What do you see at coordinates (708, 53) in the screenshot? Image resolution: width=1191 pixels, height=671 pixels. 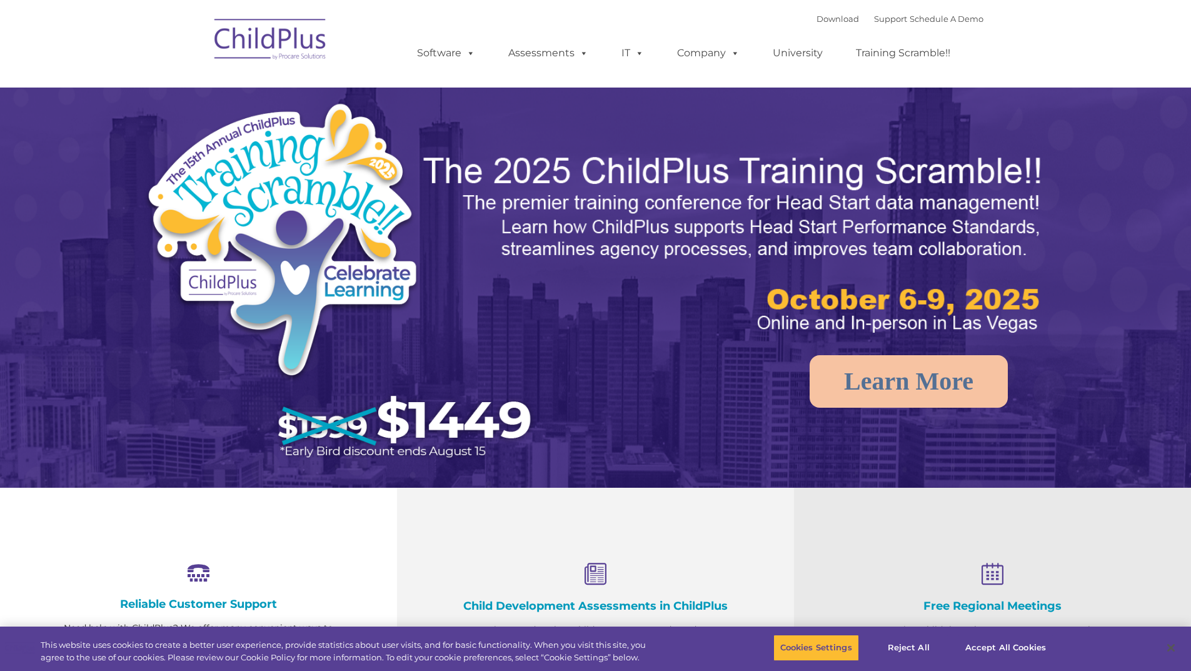 I see `a: Company` at bounding box center [708, 53].